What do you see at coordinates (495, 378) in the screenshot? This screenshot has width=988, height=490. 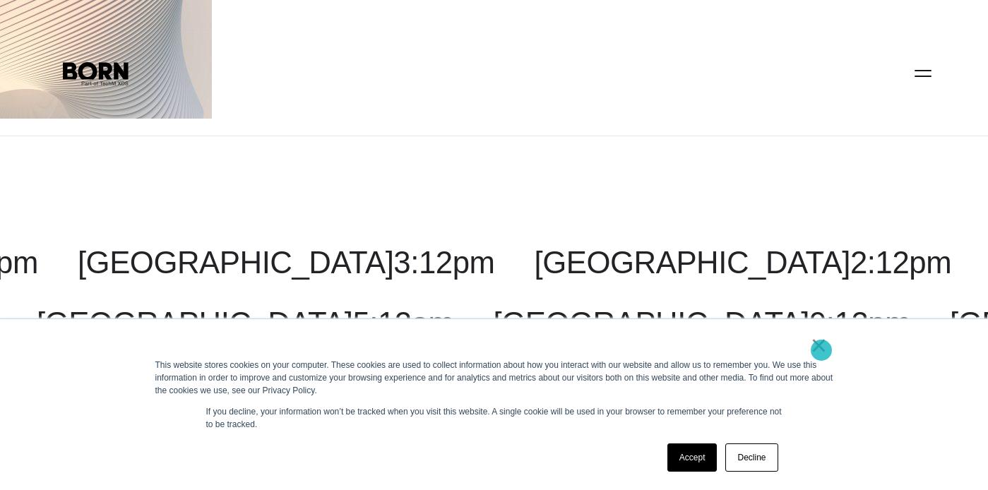 I see `div: This website stores cookies on your computer. These cookies are used to collect information about...` at bounding box center [495, 378].